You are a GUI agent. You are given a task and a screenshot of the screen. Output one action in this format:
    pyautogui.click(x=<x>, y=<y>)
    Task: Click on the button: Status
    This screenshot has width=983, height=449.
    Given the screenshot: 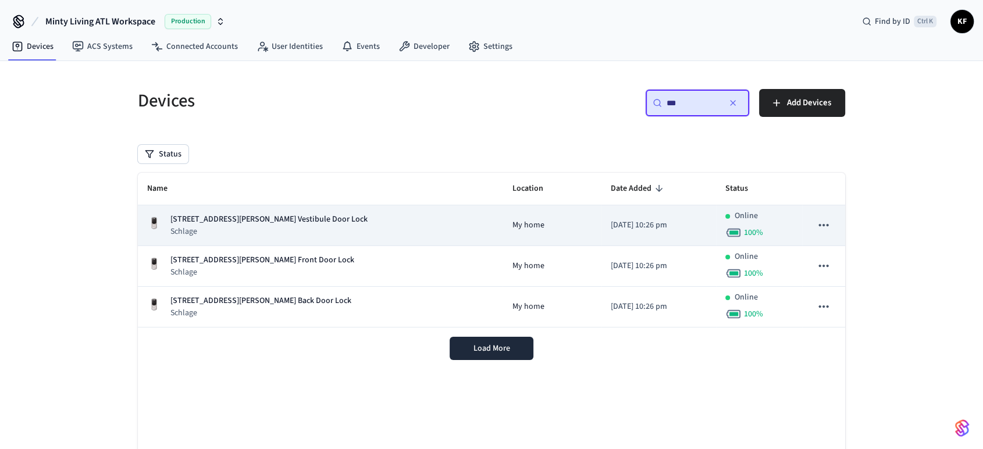 What is the action you would take?
    pyautogui.click(x=163, y=154)
    